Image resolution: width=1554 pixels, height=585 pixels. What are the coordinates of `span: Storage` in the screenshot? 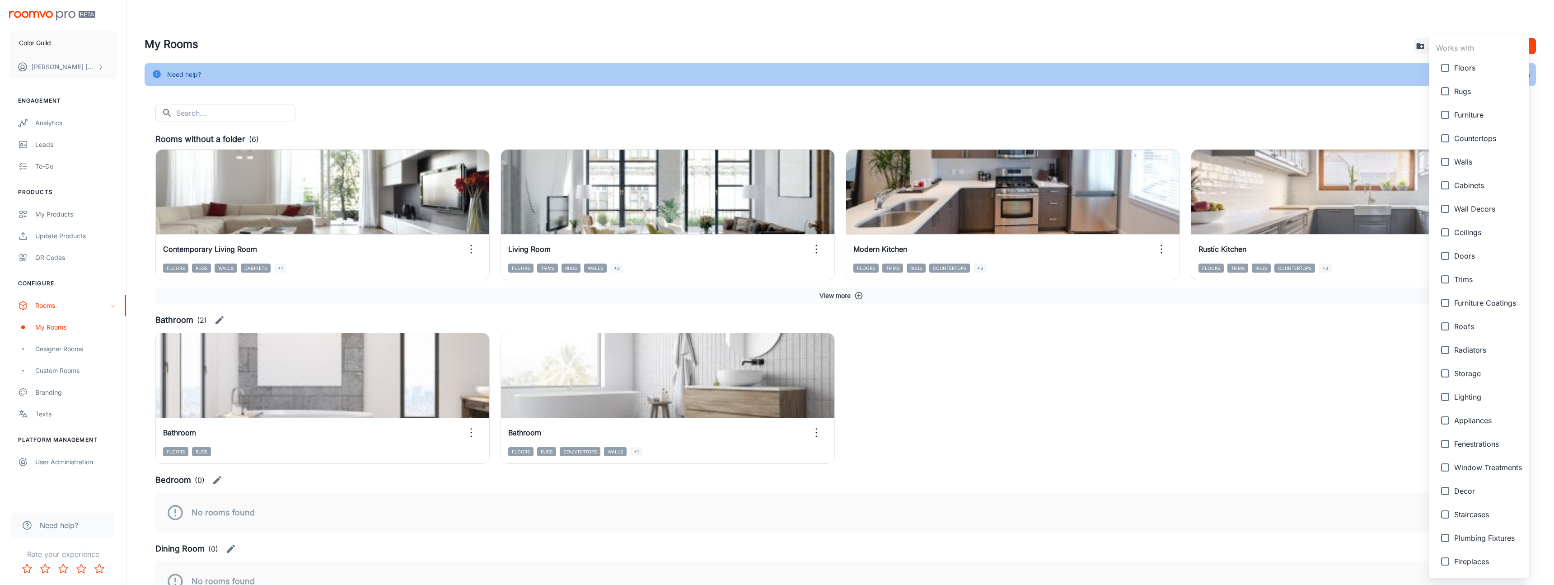 It's located at (1488, 373).